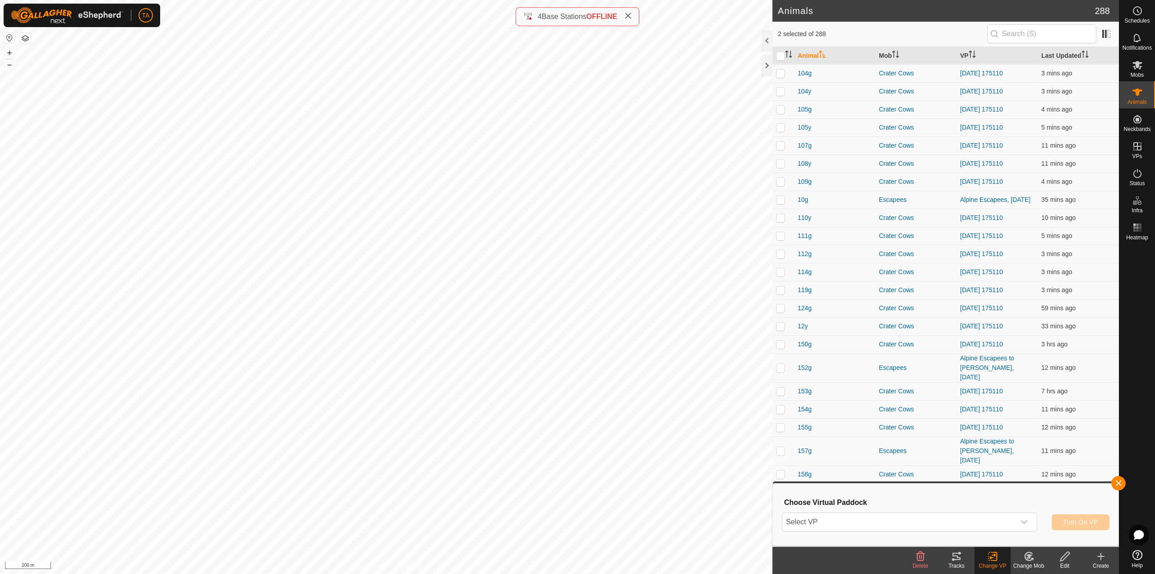 Image resolution: width=1155 pixels, height=574 pixels. I want to click on span: Help, so click(1137, 565).